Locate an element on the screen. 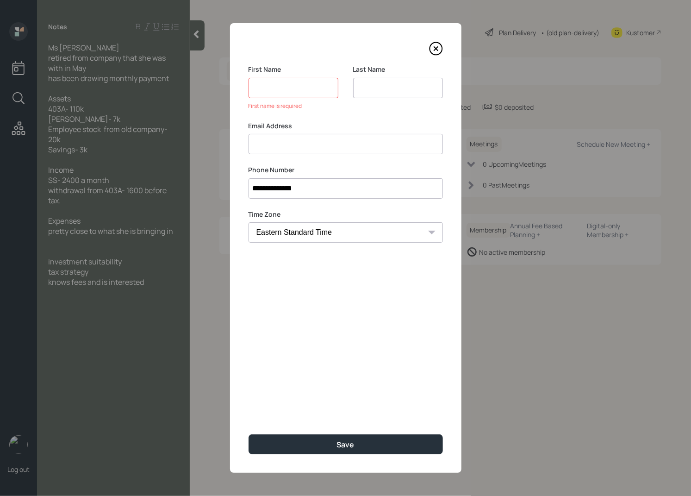 This screenshot has width=691, height=496. label: First Name is located at coordinates (293, 69).